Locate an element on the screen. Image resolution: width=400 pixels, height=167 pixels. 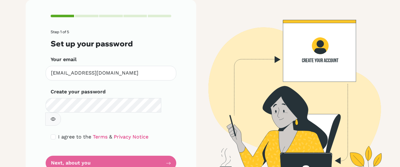
label: Your email is located at coordinates (63, 59).